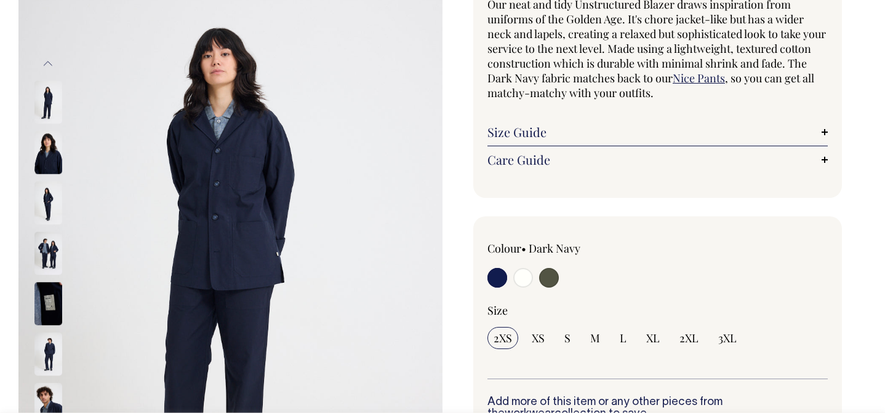 The width and height of the screenshot is (885, 413). Describe the element at coordinates (657, 160) in the screenshot. I see `a: Care Guide` at that location.